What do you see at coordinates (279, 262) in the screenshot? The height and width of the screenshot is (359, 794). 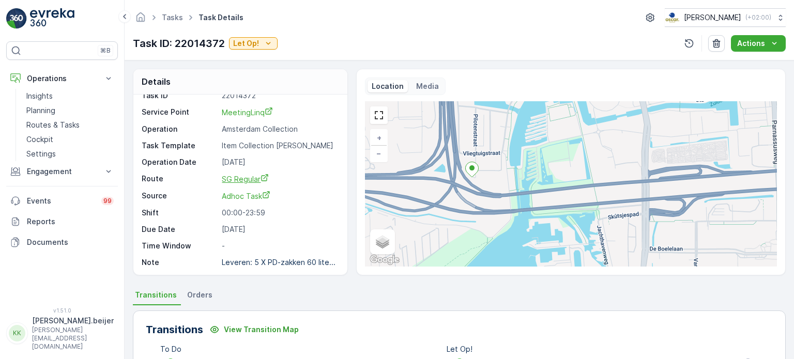 I see `p: Leveren: 5 X PD-zakken 60 lite...` at bounding box center [279, 262].